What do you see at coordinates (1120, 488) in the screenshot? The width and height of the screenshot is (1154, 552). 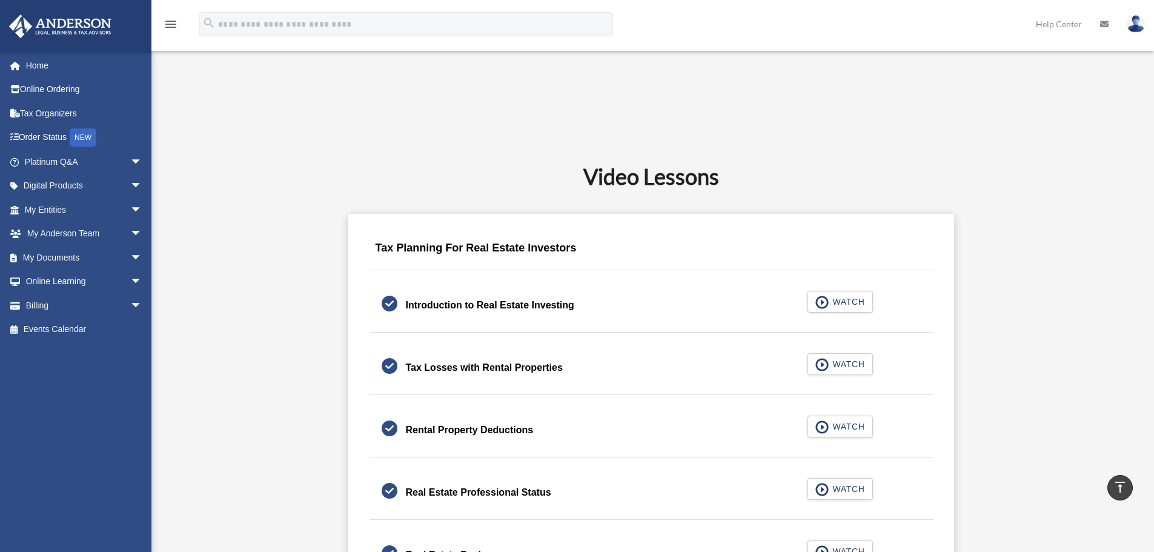 I see `a: vertical_align_top` at bounding box center [1120, 488].